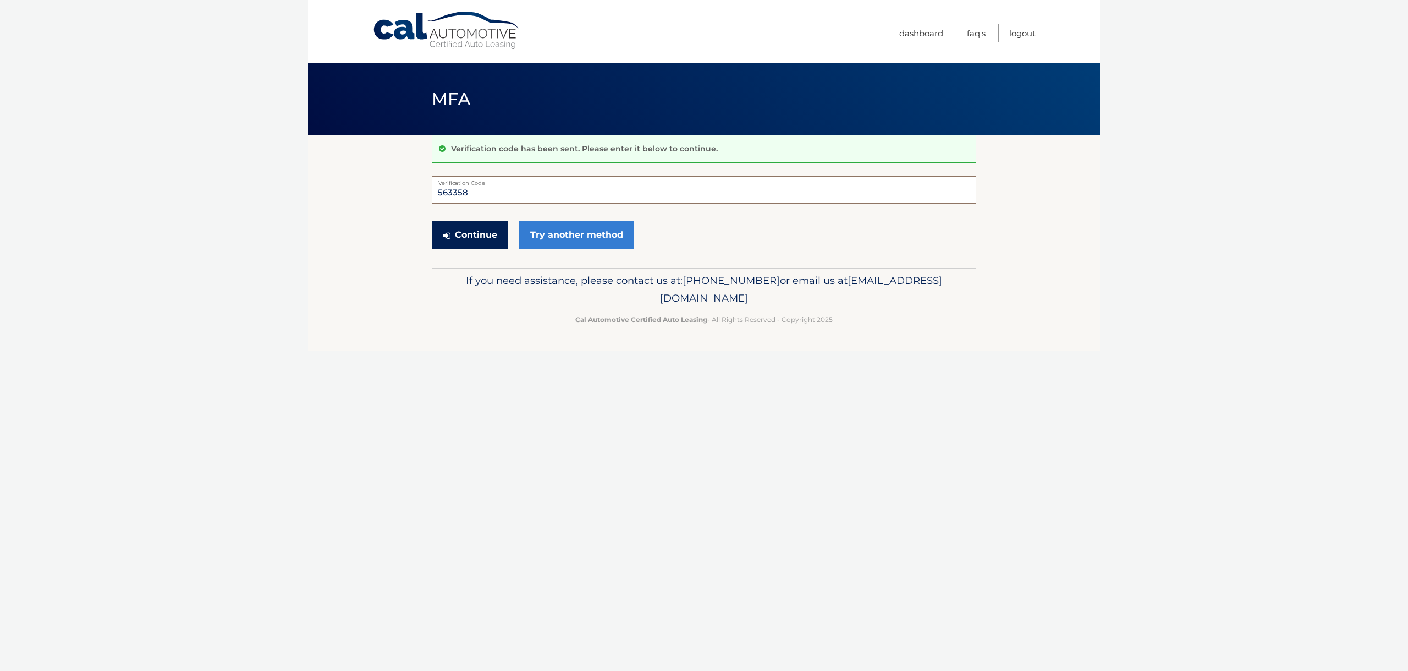 This screenshot has width=1408, height=671. Describe the element at coordinates (584, 149) in the screenshot. I see `p: Verification code has been sent. Please enter it below to continue.` at that location.